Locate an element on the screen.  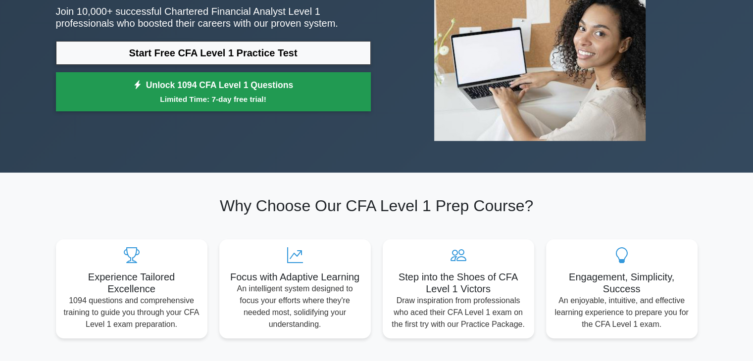
p: An enjoyable, intuitive, and effective learning experience to prepare you for the CFA Level 1 exam. is located at coordinates (622, 313).